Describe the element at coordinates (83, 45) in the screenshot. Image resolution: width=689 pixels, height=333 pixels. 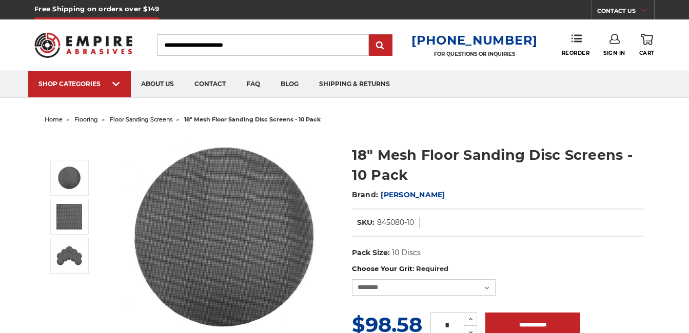
I see `img: Empire Abrasives` at that location.